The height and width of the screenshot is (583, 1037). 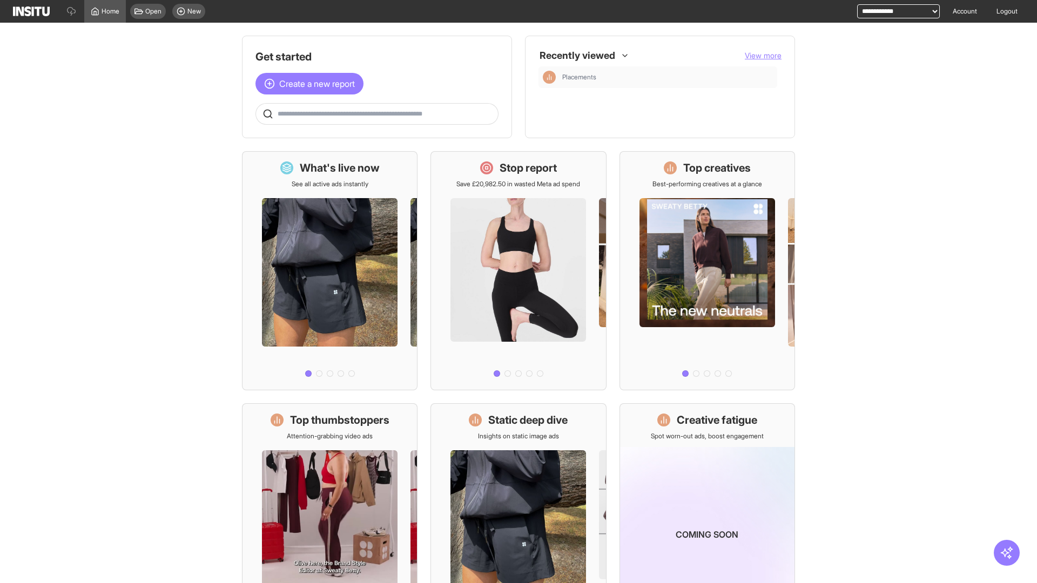 What do you see at coordinates (518, 184) in the screenshot?
I see `p: Save £20,982.50 in wasted Meta ad spend` at bounding box center [518, 184].